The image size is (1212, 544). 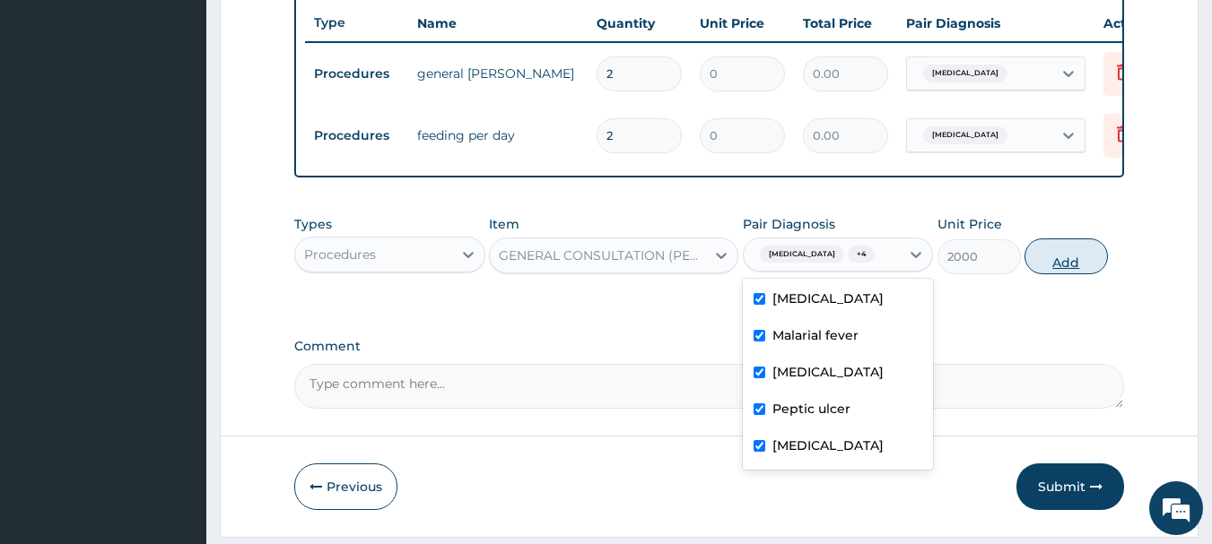 I want to click on th: Quantity, so click(x=639, y=23).